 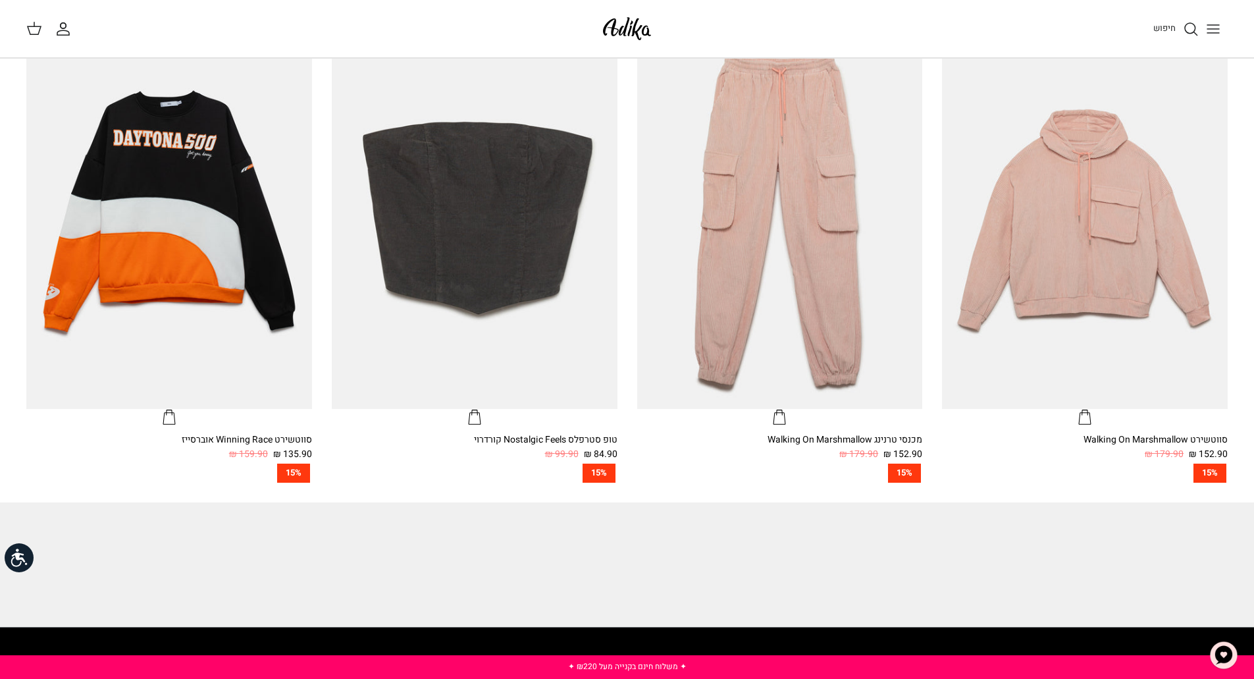 What do you see at coordinates (292, 454) in the screenshot?
I see `span: 135.90 ₪` at bounding box center [292, 454].